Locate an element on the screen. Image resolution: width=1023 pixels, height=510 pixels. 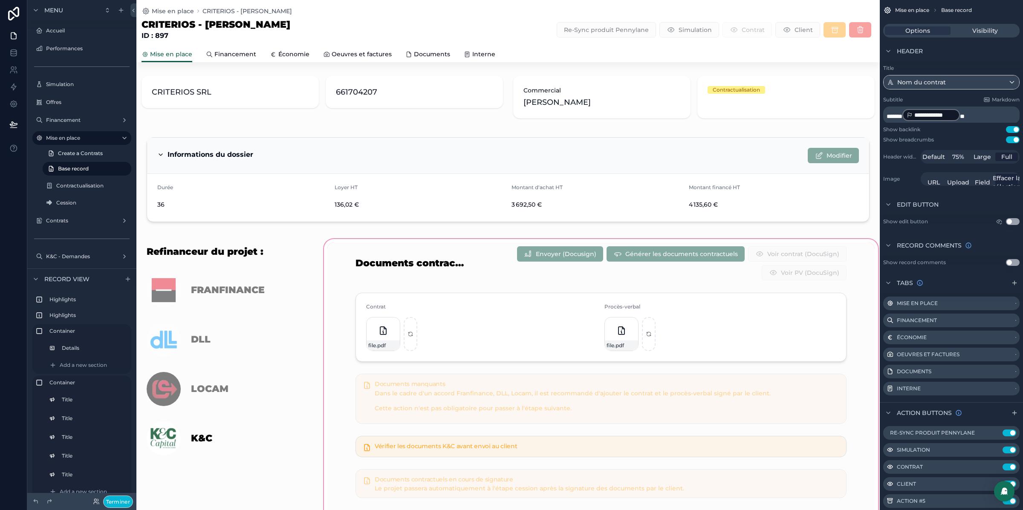
a: Contractualisation is located at coordinates (87, 186).